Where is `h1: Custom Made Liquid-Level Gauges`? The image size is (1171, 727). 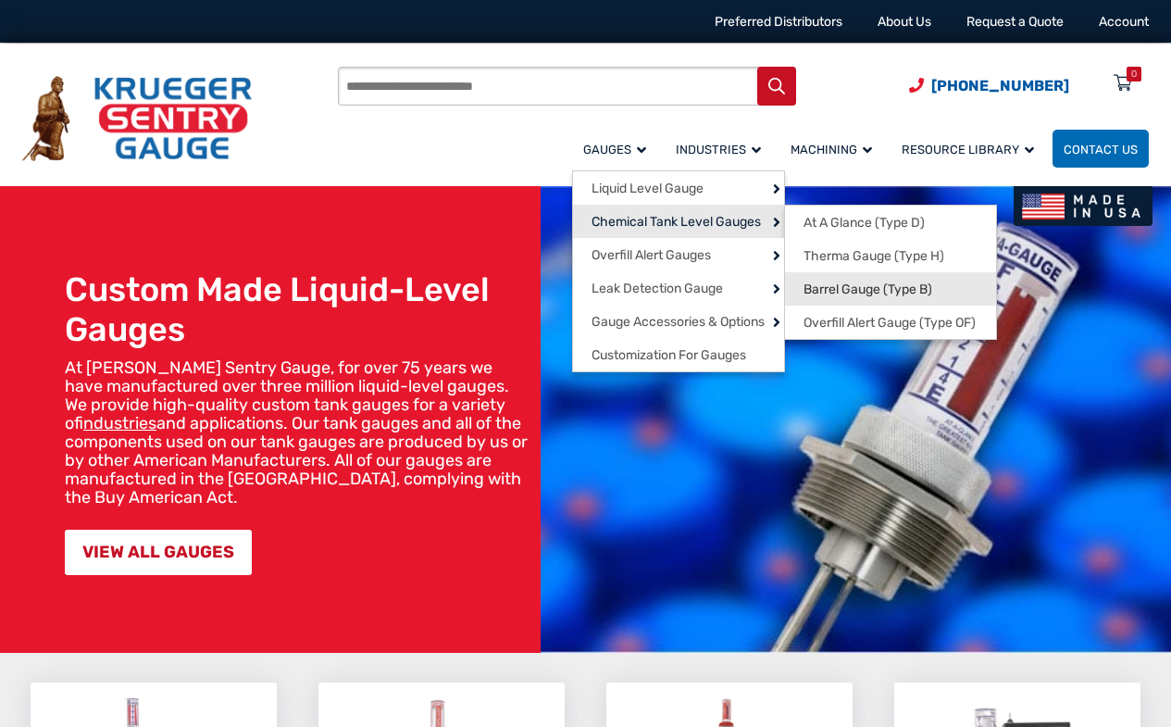 h1: Custom Made Liquid-Level Gauges is located at coordinates (298, 309).